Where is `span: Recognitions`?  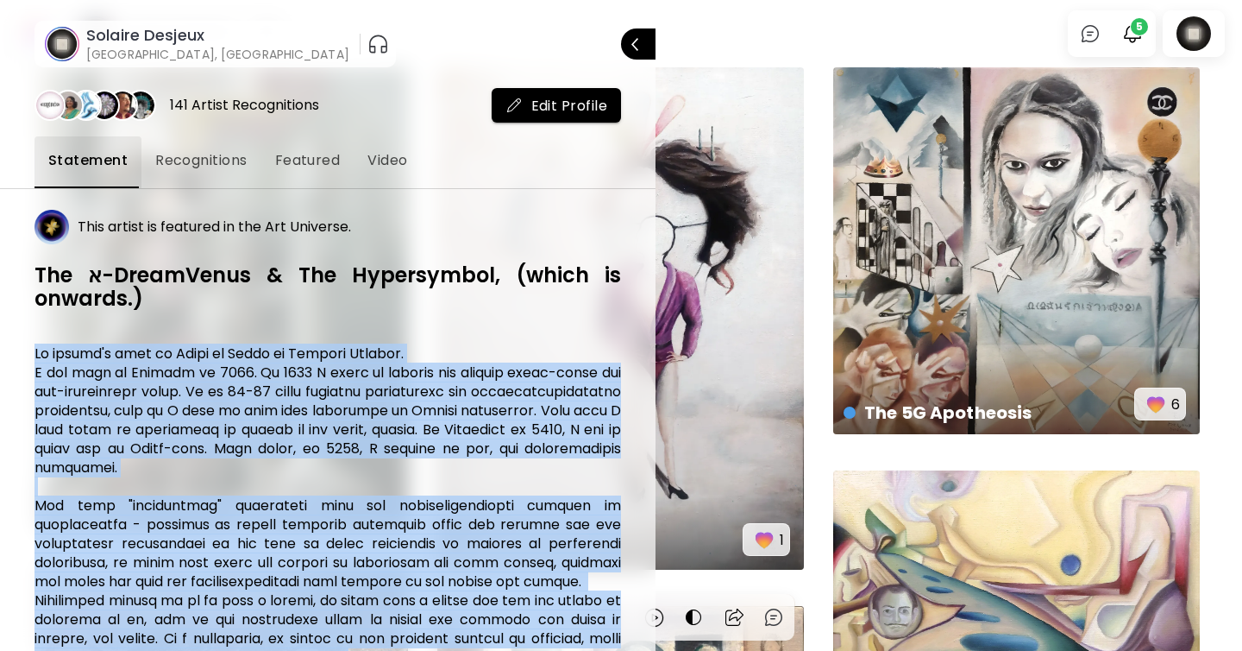 span: Recognitions is located at coordinates (201, 160).